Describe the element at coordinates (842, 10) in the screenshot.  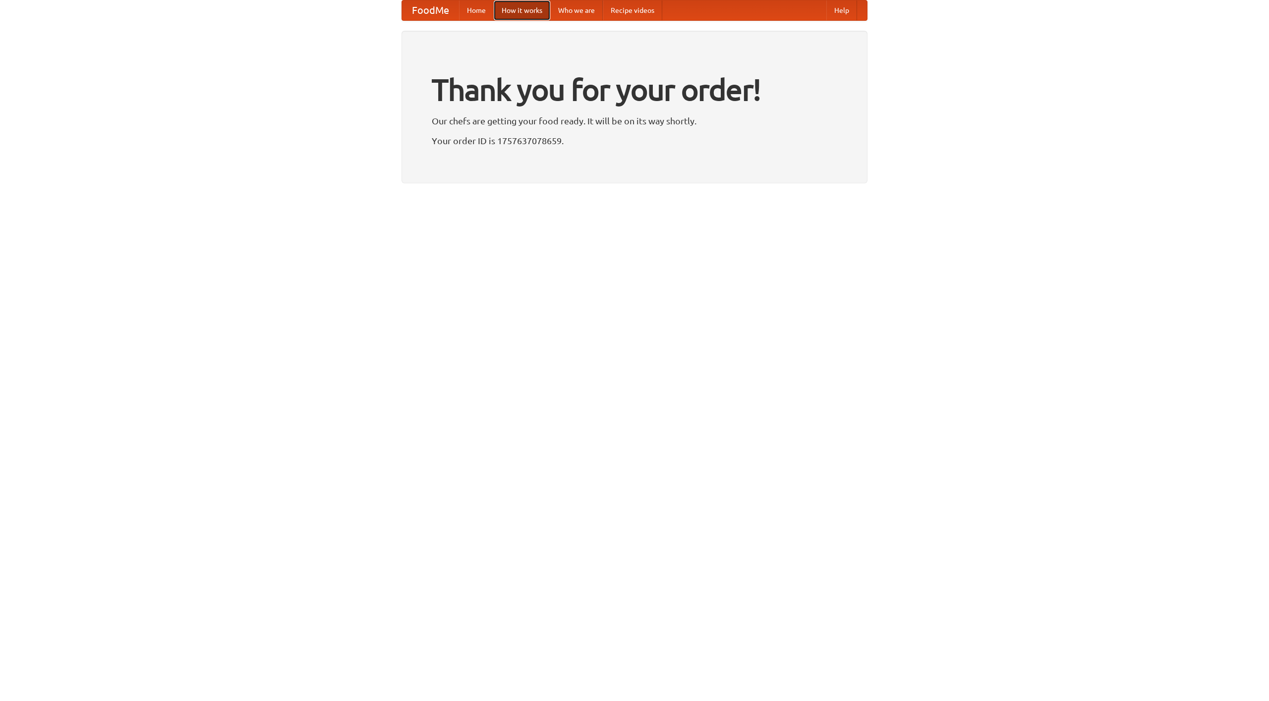
I see `a: Help` at that location.